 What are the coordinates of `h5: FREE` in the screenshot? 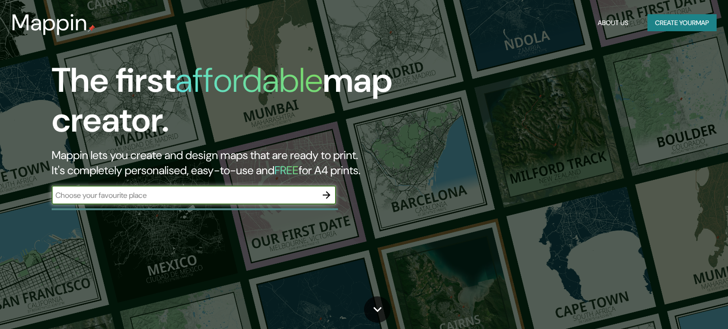 It's located at (286, 170).